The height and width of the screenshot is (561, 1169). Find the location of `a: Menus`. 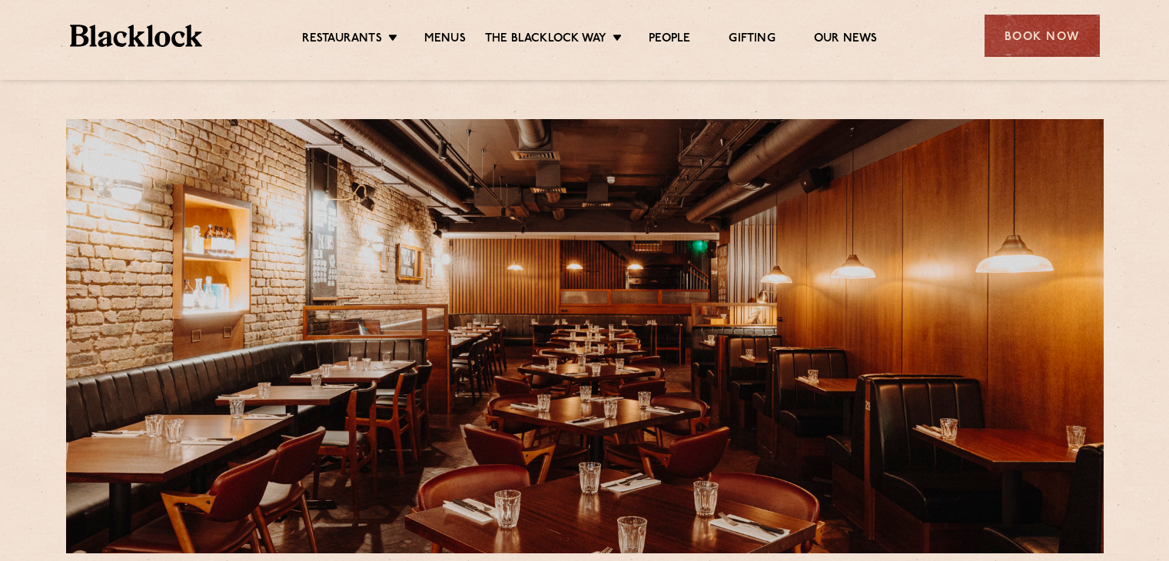

a: Menus is located at coordinates (445, 40).